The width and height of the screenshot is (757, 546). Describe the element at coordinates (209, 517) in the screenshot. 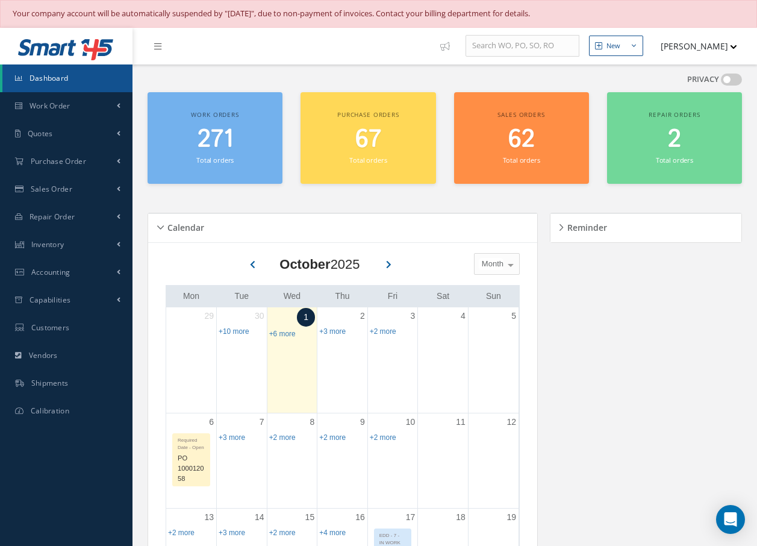

I see `a: October 13, 2025` at that location.